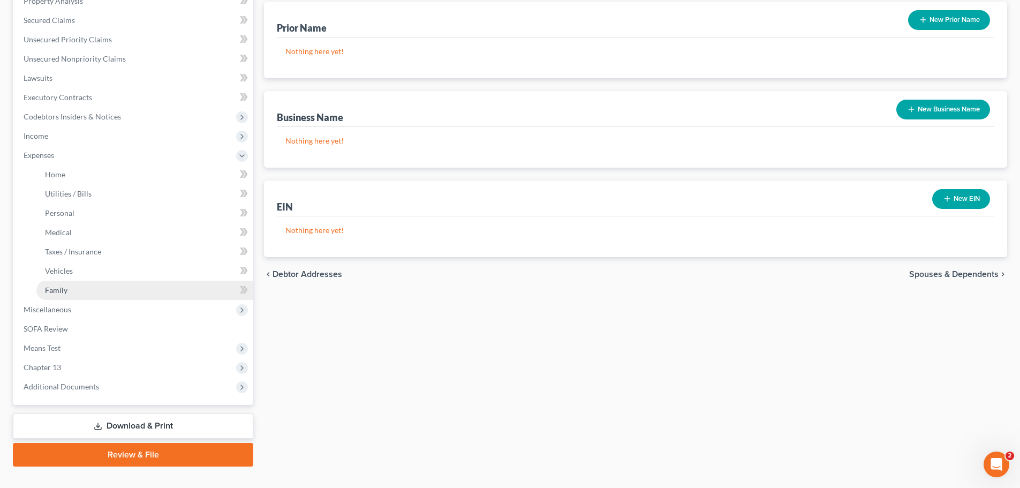  What do you see at coordinates (953, 274) in the screenshot?
I see `span: Spouses & Dependents` at bounding box center [953, 274].